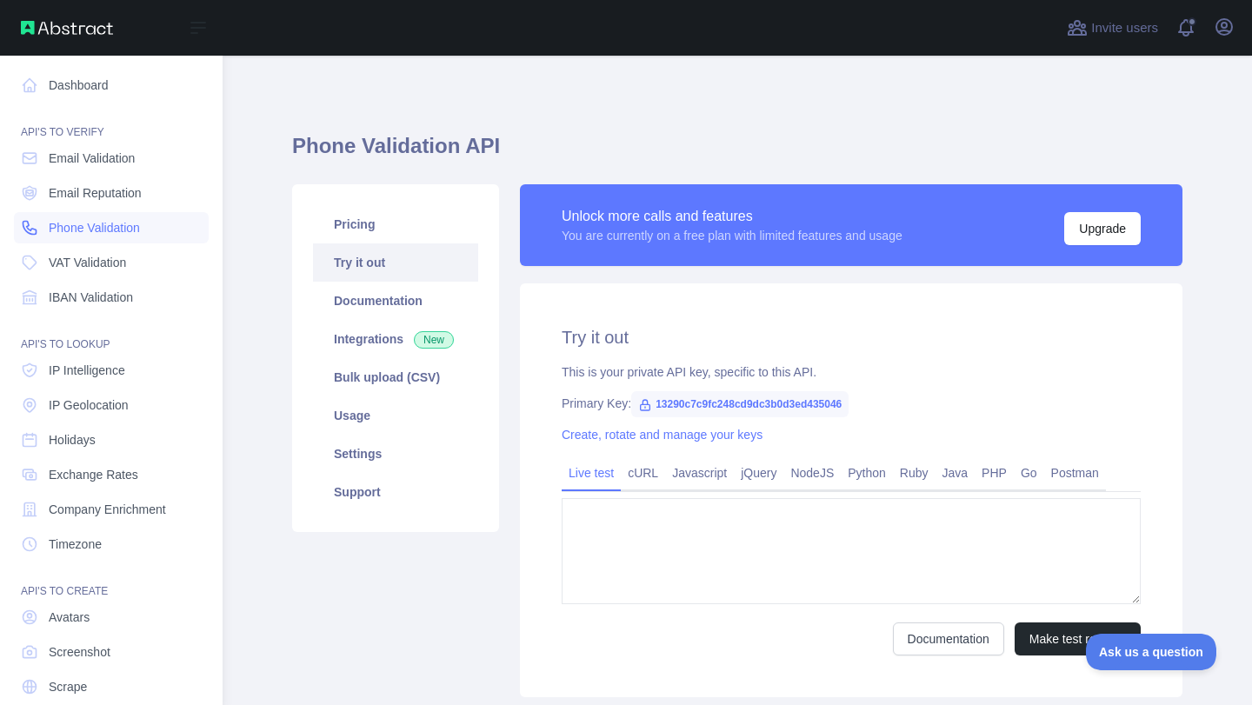 The image size is (1252, 705). I want to click on a: IP Intelligence, so click(111, 370).